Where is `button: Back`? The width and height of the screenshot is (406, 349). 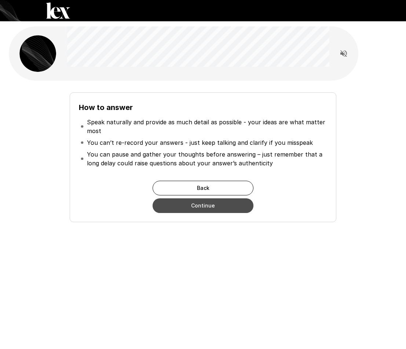 button: Back is located at coordinates (203, 188).